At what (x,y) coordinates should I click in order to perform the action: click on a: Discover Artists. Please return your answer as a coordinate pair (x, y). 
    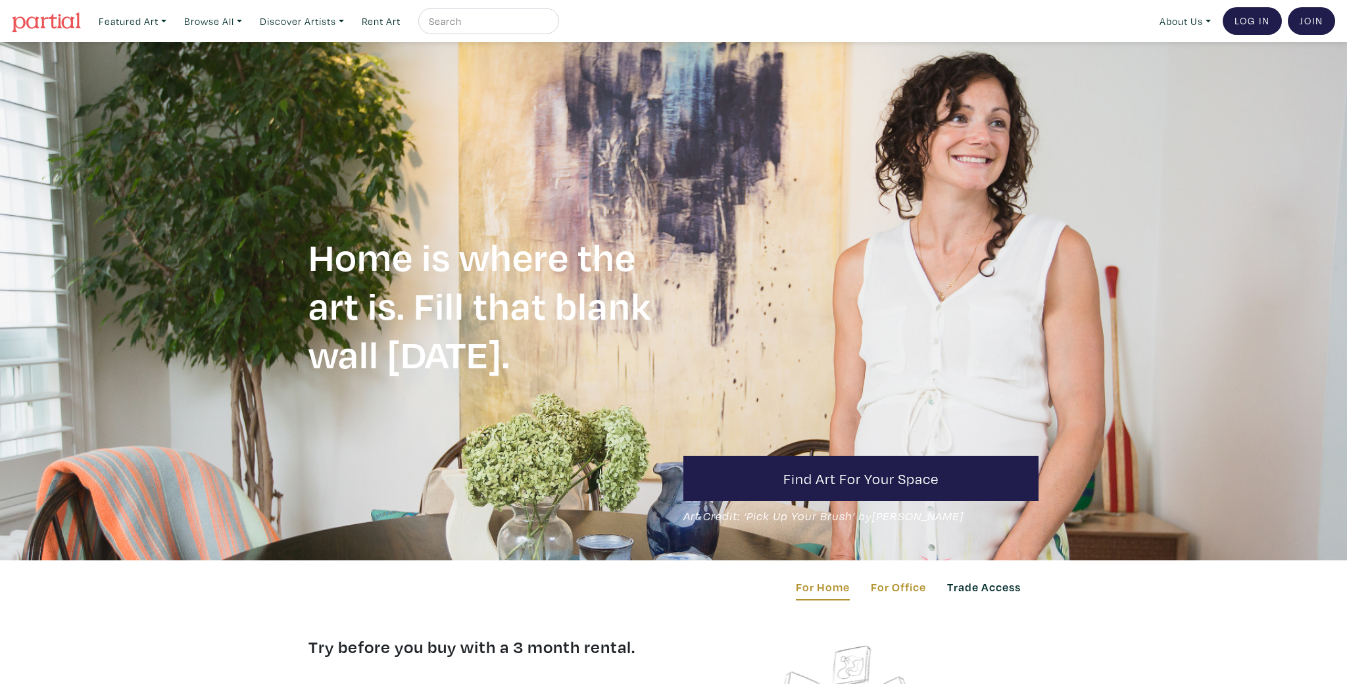
    Looking at the image, I should click on (302, 21).